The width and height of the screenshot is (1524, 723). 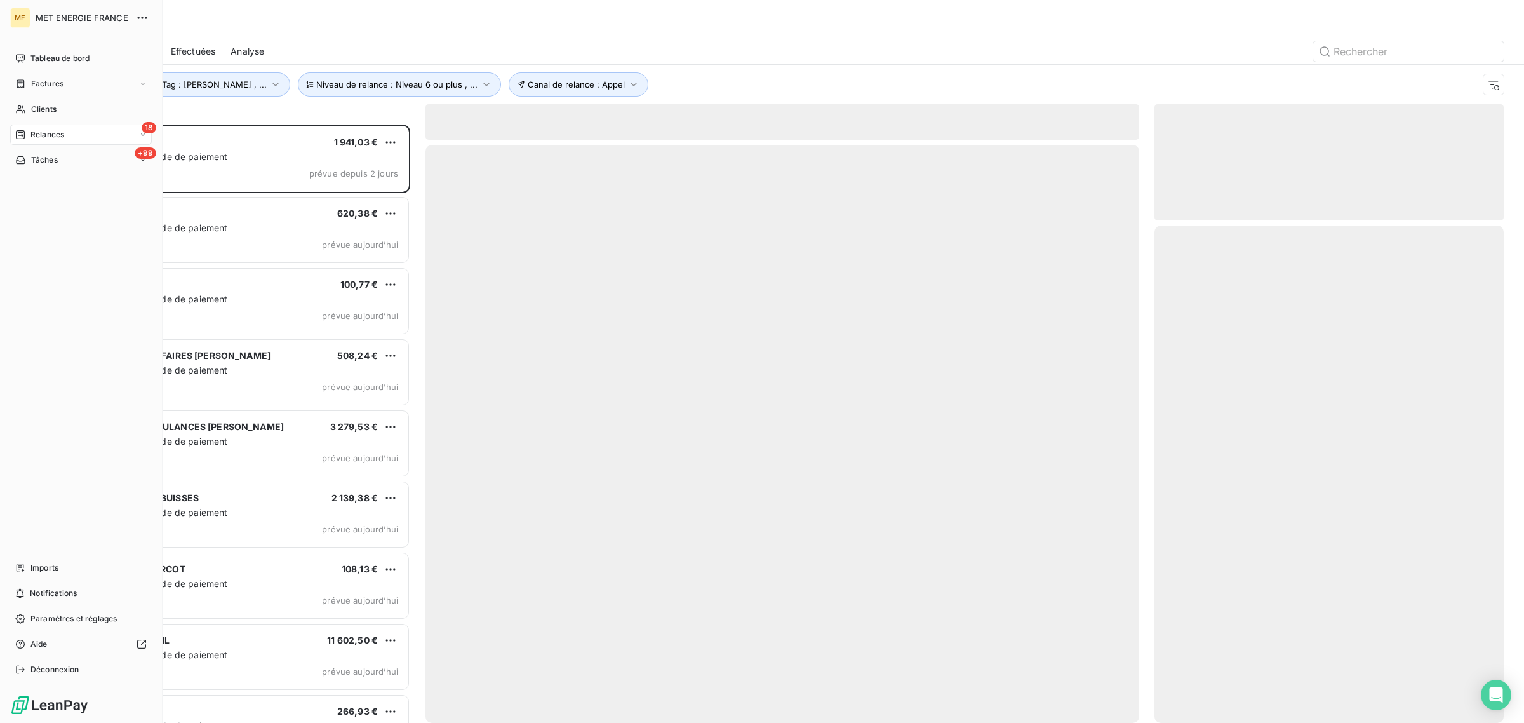 I want to click on a: 18Relances, so click(x=81, y=135).